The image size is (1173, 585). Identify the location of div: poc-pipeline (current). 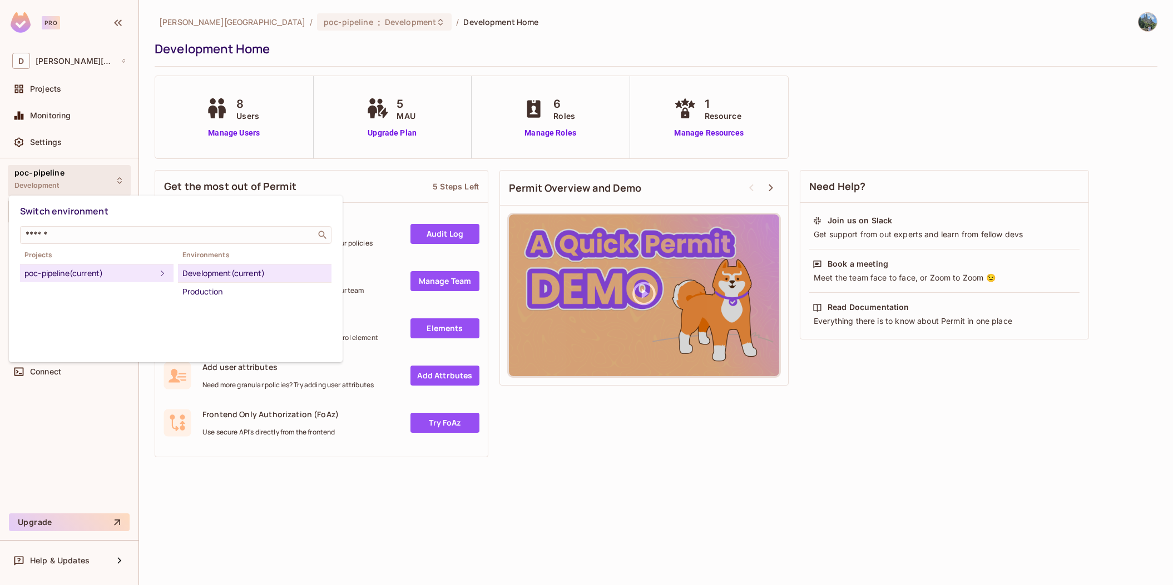
(90, 274).